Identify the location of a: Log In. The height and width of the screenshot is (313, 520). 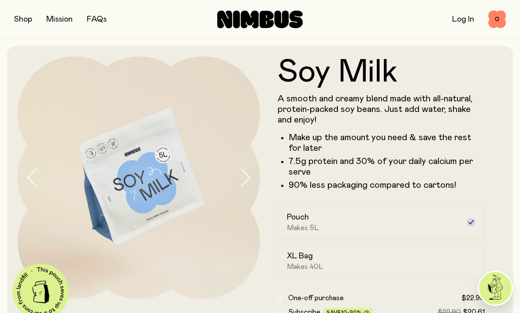
(463, 19).